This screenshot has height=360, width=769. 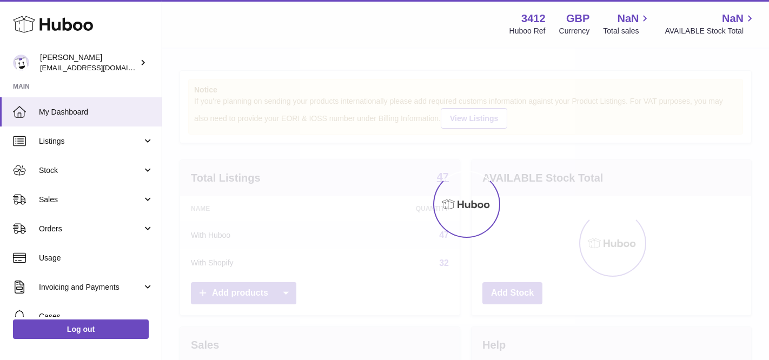 I want to click on span: AVAILABLE Stock Total, so click(x=710, y=31).